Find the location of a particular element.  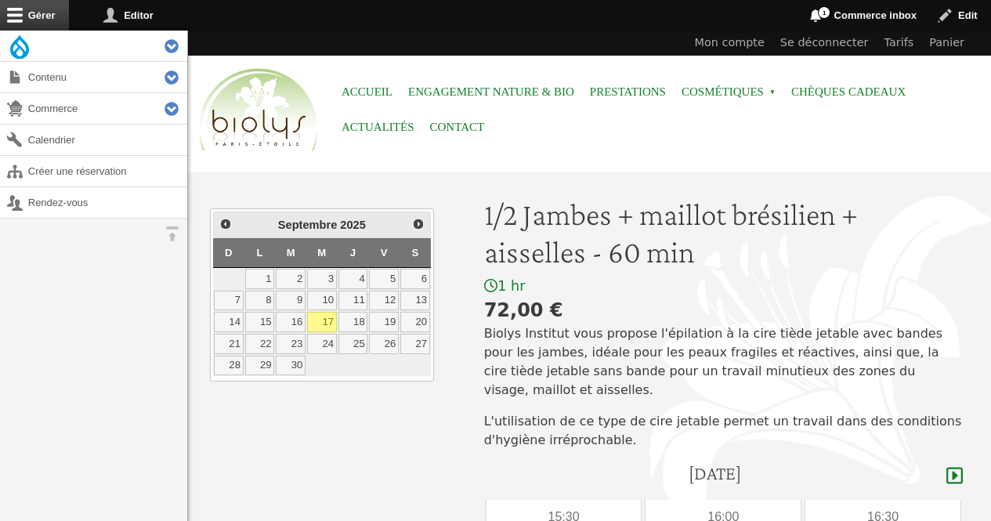

a: 7 is located at coordinates (229, 301).